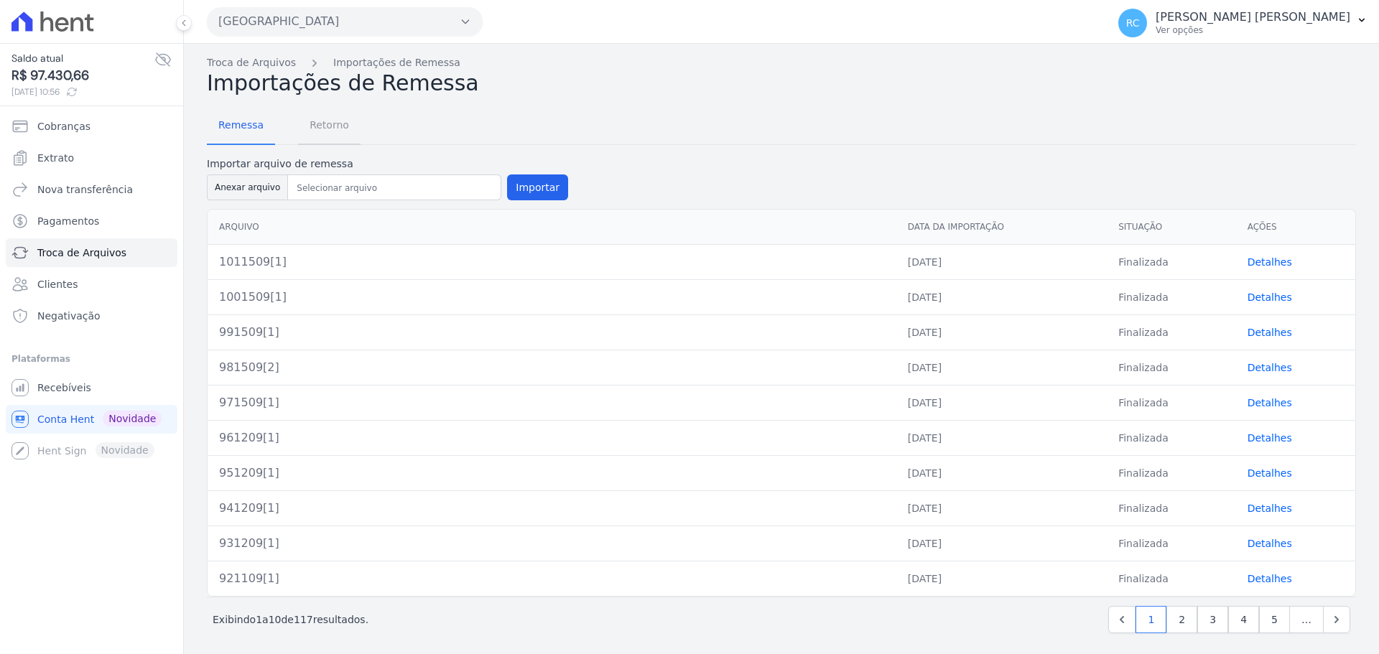 This screenshot has height=654, width=1379. What do you see at coordinates (290, 620) in the screenshot?
I see `p: Exibindo a de resultados.` at bounding box center [290, 620].